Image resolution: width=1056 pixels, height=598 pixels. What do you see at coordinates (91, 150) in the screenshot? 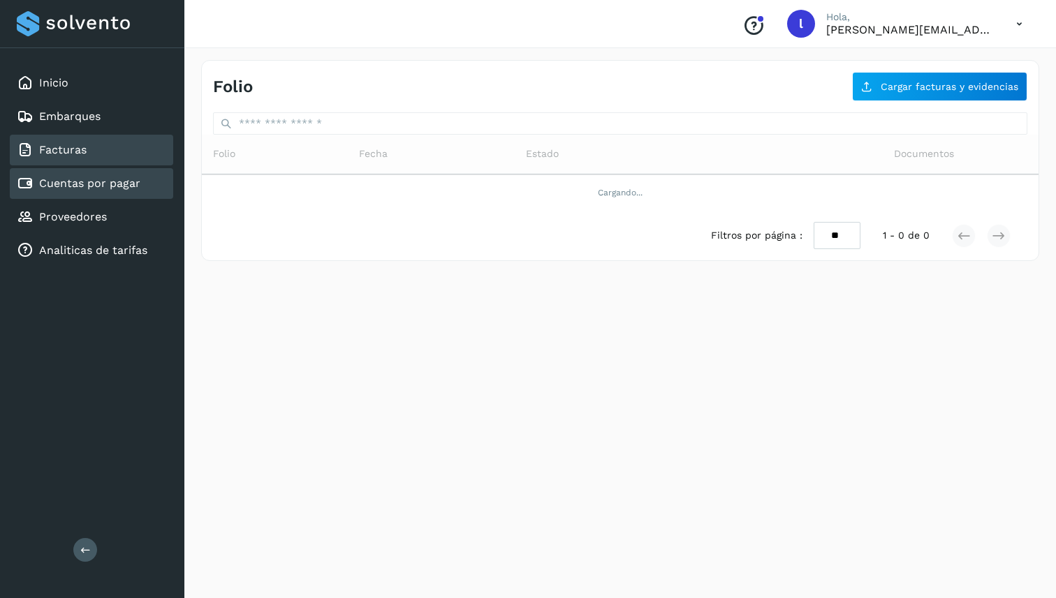
I see `div: Facturas` at bounding box center [91, 150].